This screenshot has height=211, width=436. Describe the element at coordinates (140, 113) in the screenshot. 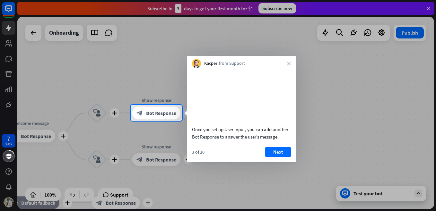

I see `i: block_bot_response` at that location.